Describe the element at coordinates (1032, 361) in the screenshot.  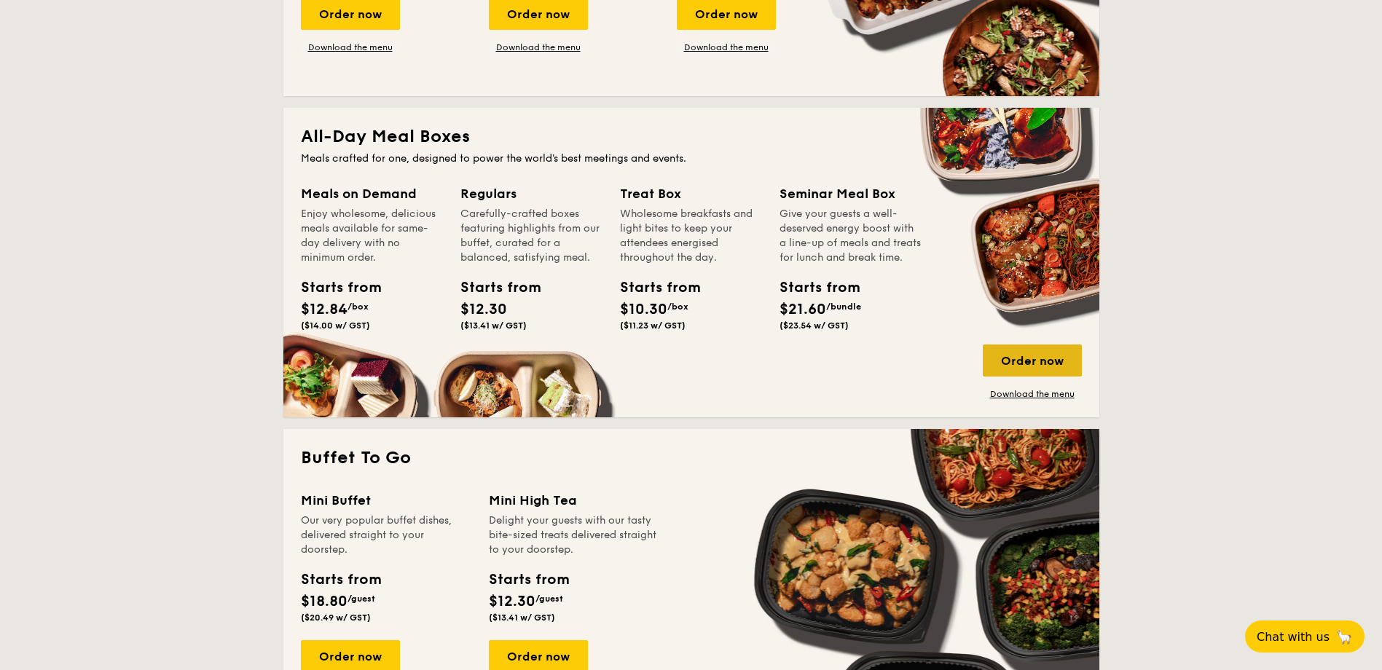
I see `div: Order now` at that location.